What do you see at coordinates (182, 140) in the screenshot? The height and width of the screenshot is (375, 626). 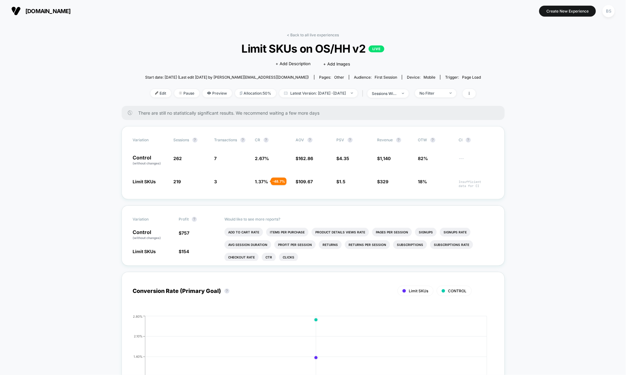 I see `span: Sessions` at bounding box center [182, 140].